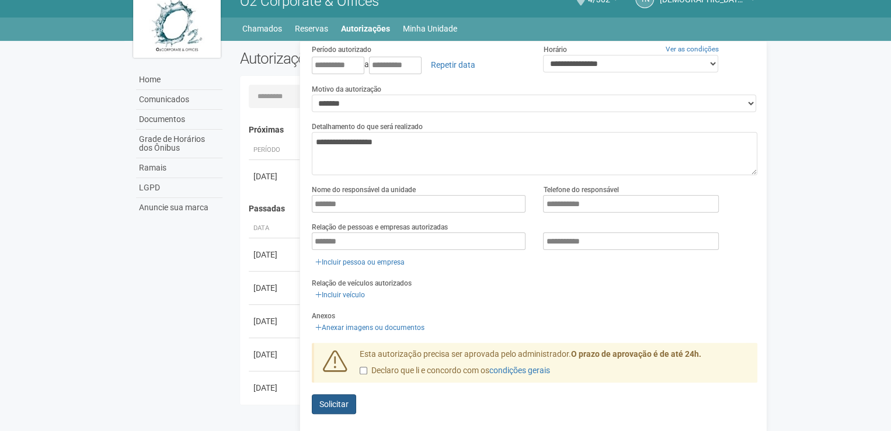 This screenshot has height=431, width=891. I want to click on label: Detalhamento do que será realizado, so click(367, 127).